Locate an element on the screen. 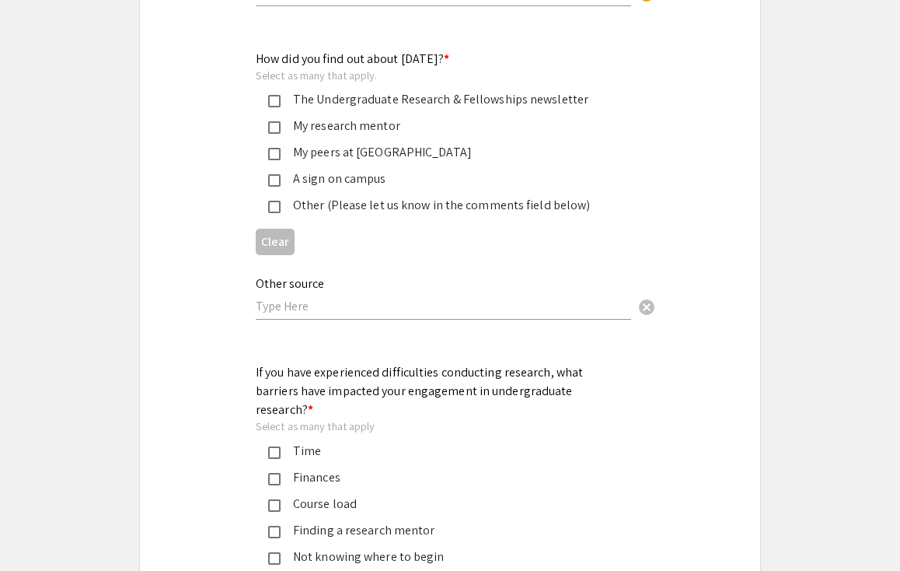  mat-label: If you have experienced difficulties conducting research, what barriers have impacted your engage... is located at coordinates (419, 390).